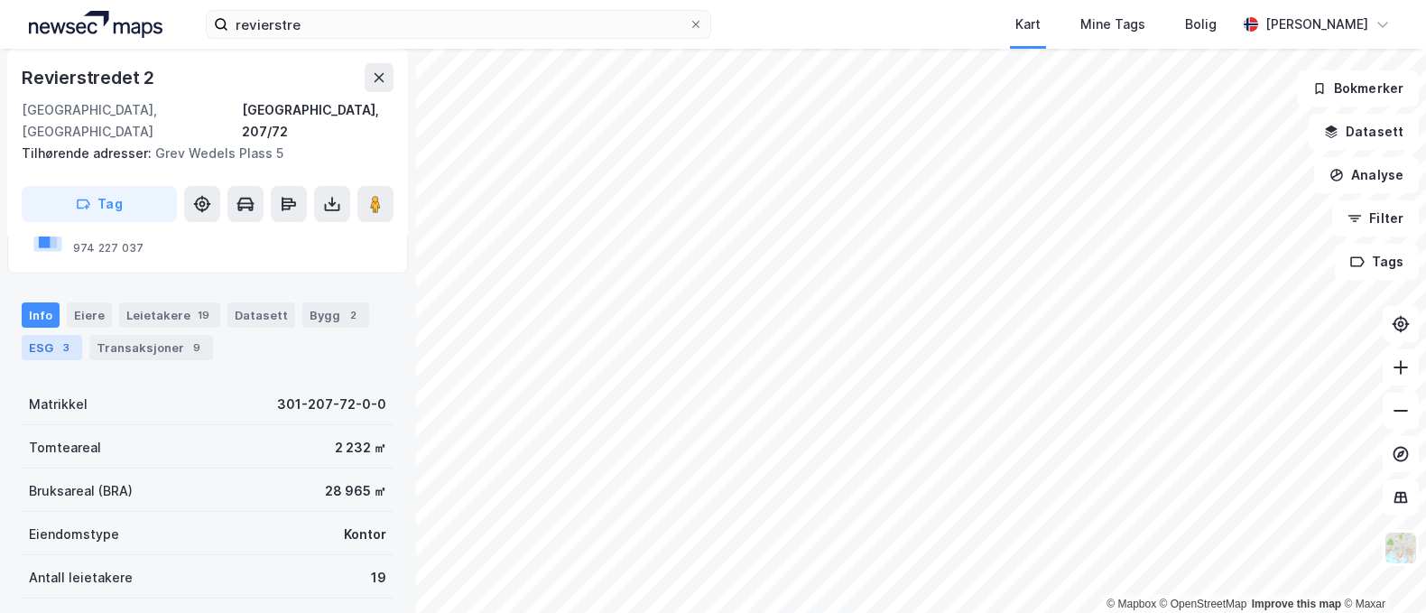 The width and height of the screenshot is (1426, 613). What do you see at coordinates (74, 534) in the screenshot?
I see `div: Eiendomstype` at bounding box center [74, 534].